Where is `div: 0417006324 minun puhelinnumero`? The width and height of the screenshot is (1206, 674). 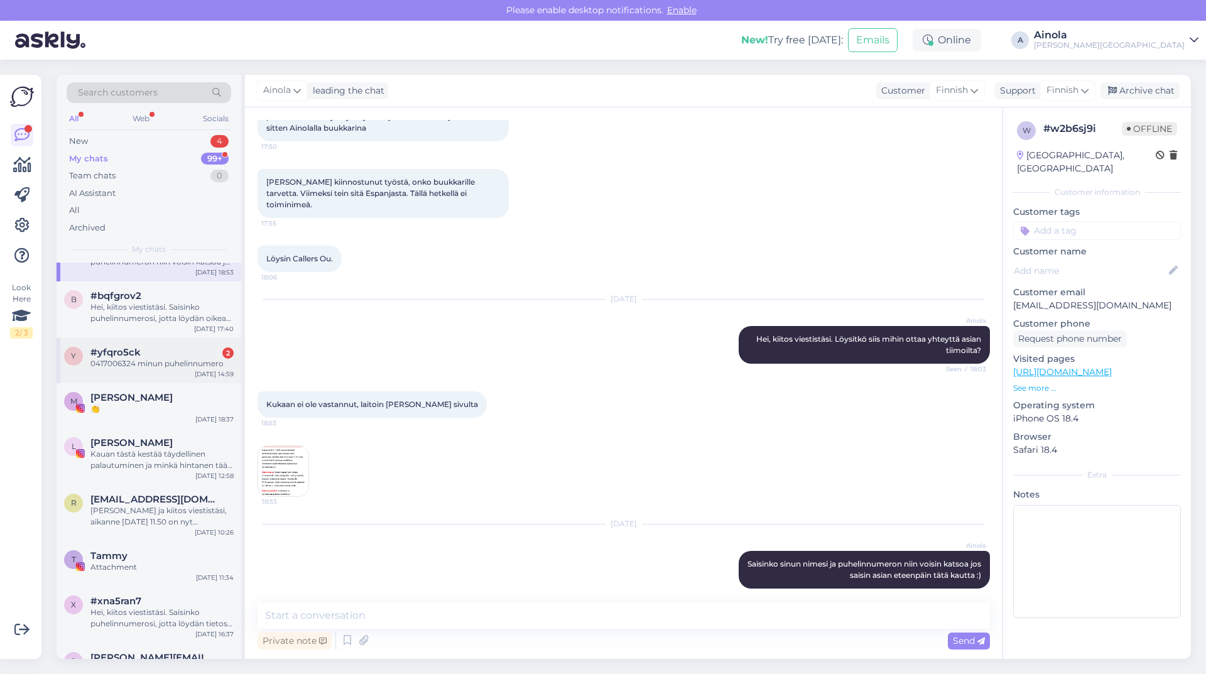 div: 0417006324 minun puhelinnumero is located at coordinates (162, 364).